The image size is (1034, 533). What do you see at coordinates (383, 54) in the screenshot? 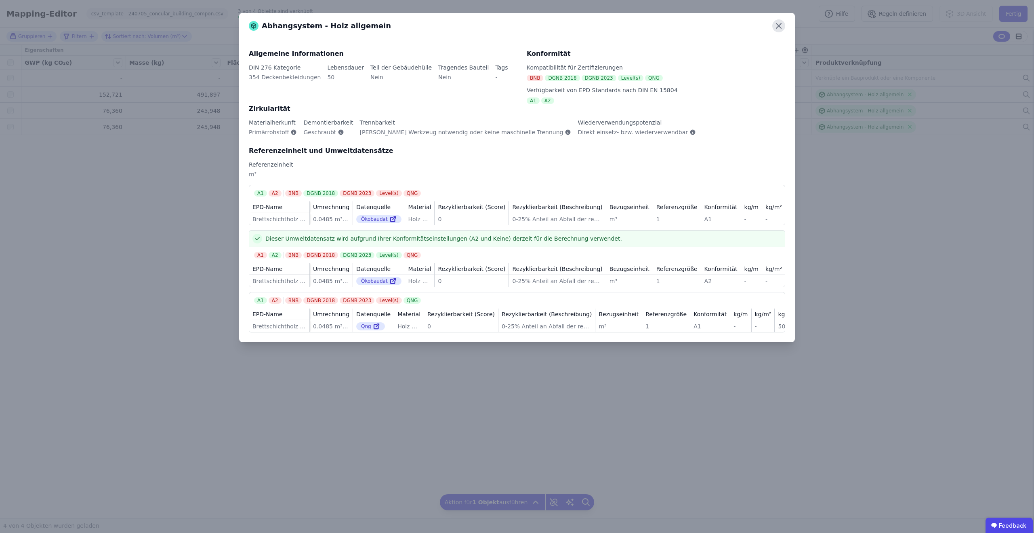
I see `div: Allgemeine Informationen` at bounding box center [383, 54].